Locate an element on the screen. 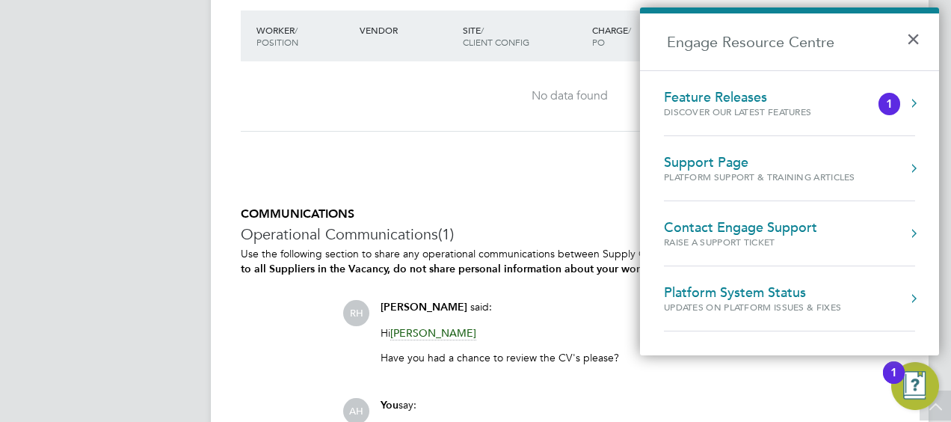 This screenshot has height=422, width=951. span: said: is located at coordinates (481, 307).